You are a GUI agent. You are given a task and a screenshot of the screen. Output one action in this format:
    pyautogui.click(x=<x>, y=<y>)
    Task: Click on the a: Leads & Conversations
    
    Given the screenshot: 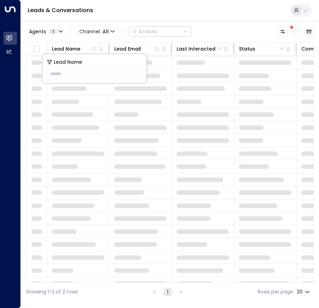 What is the action you would take?
    pyautogui.click(x=60, y=10)
    